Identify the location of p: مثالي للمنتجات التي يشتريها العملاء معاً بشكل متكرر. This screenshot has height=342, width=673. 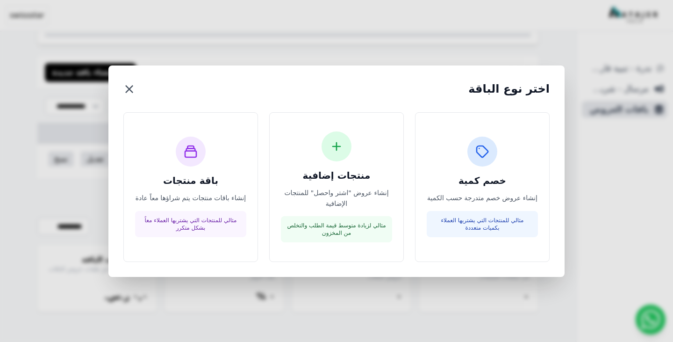
(191, 224).